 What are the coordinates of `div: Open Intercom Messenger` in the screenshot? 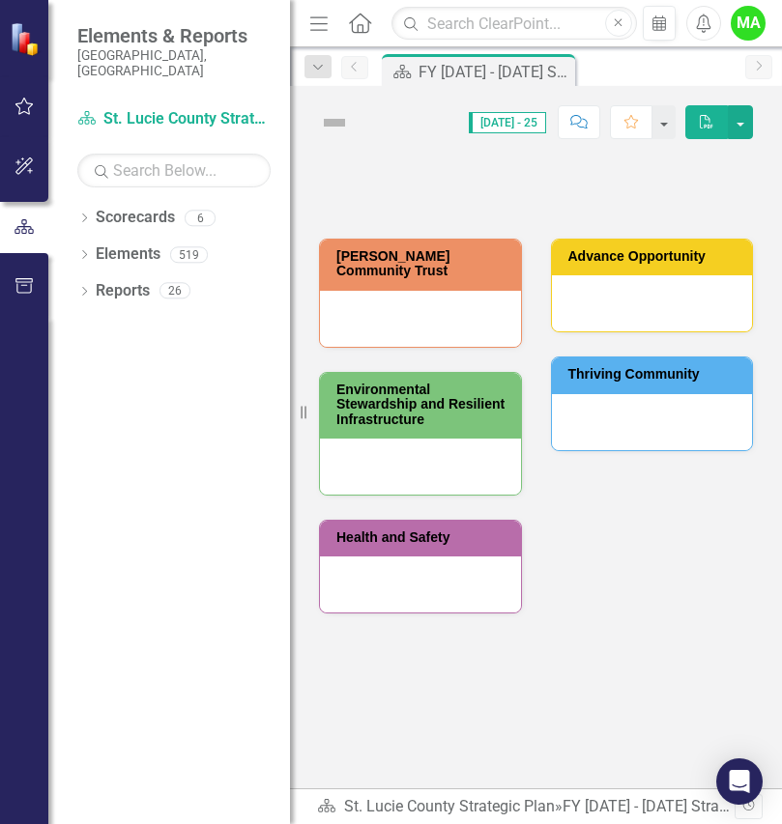 It's located at (739, 782).